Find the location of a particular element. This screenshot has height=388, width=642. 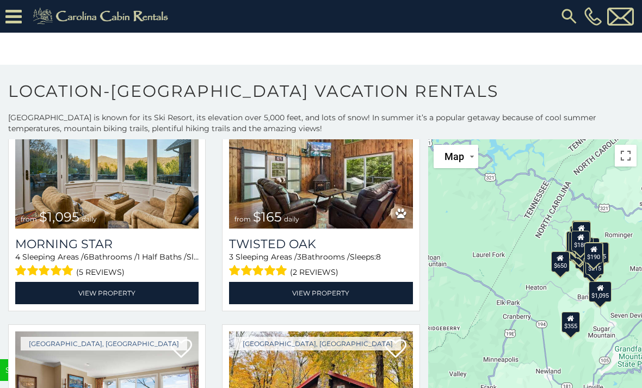

button: Change map style is located at coordinates (456, 156).